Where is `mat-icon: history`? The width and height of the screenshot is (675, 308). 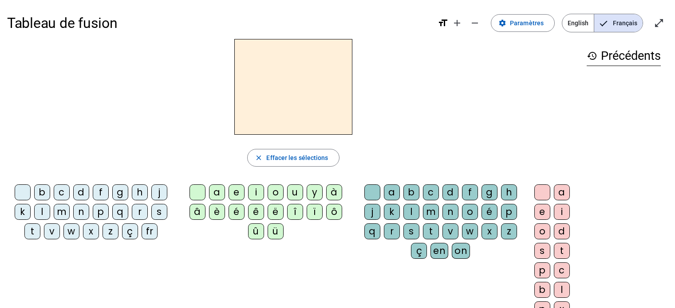
mat-icon: history is located at coordinates (592, 56).